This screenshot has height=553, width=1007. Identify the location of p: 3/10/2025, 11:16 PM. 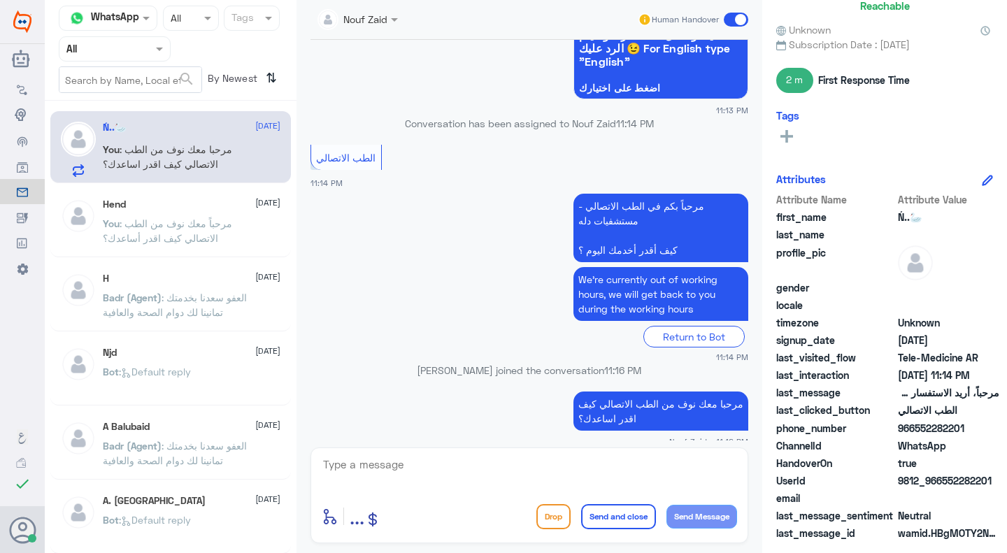
(661, 411).